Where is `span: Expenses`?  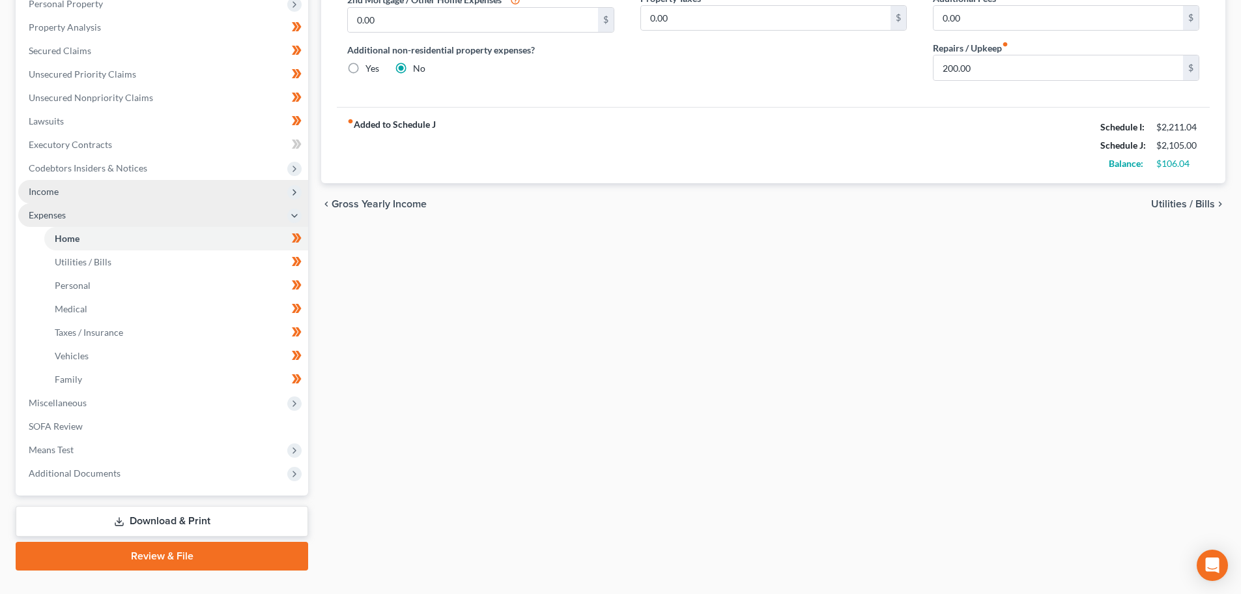 span: Expenses is located at coordinates (47, 214).